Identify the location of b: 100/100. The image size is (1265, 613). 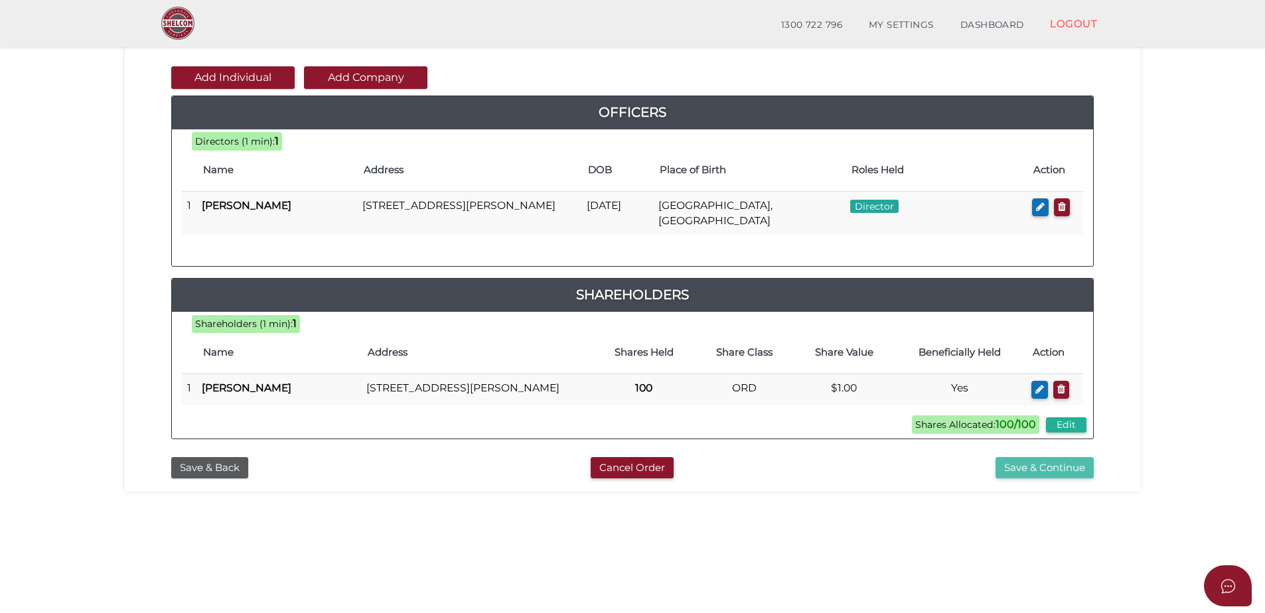
(1015, 424).